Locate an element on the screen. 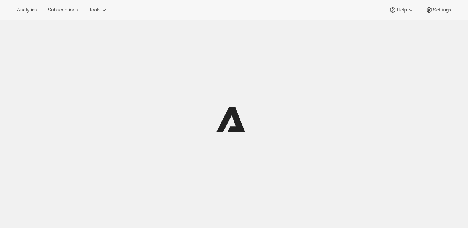 This screenshot has width=468, height=228. span: Help is located at coordinates (401, 10).